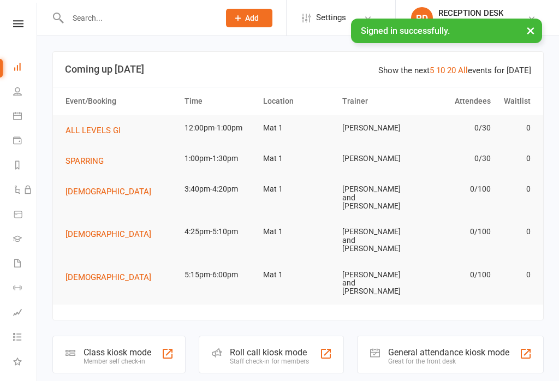 The width and height of the screenshot is (559, 381). I want to click on td: 4:25pm-5:10pm, so click(219, 232).